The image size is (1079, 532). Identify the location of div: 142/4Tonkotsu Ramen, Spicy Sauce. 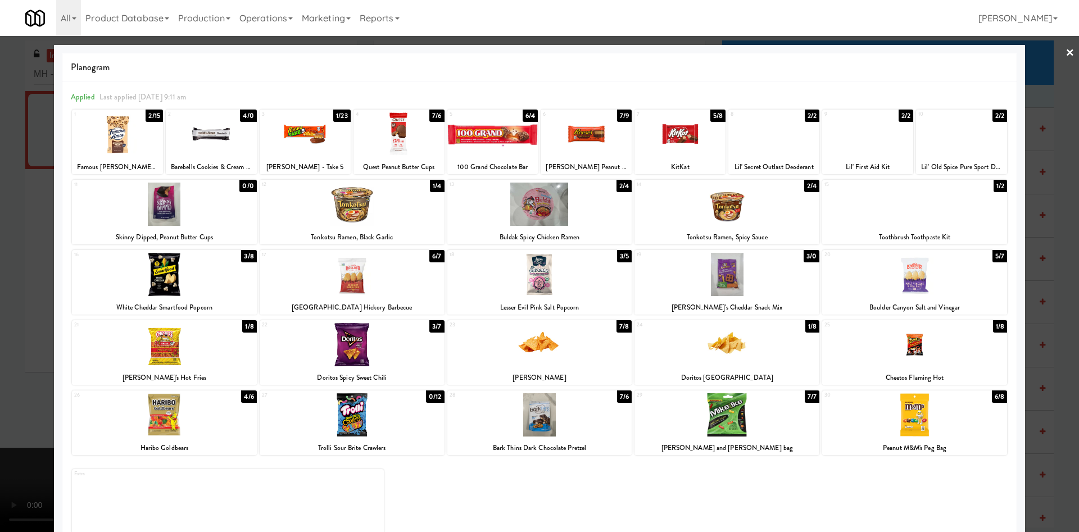
(727, 212).